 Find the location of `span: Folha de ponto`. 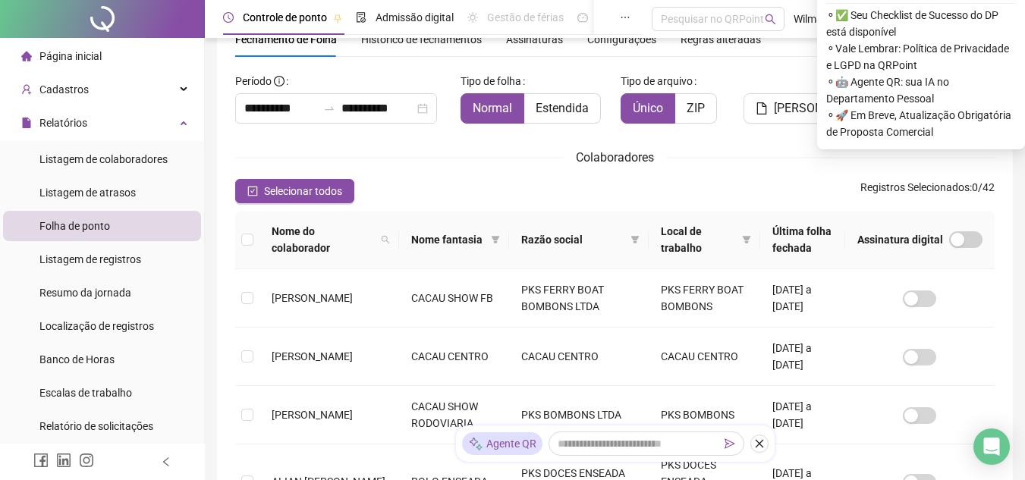

span: Folha de ponto is located at coordinates (74, 226).